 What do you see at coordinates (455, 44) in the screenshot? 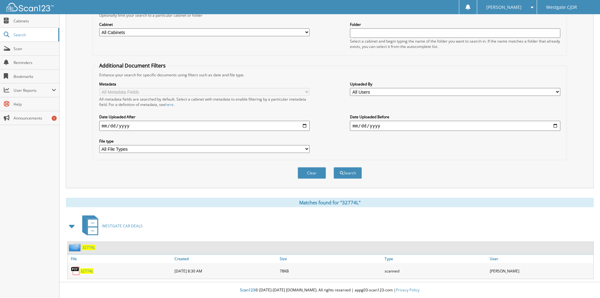
I see `div: Select a cabinet and begin typing the name of the folder you want to search in. If the name match...` at bounding box center [455, 44].